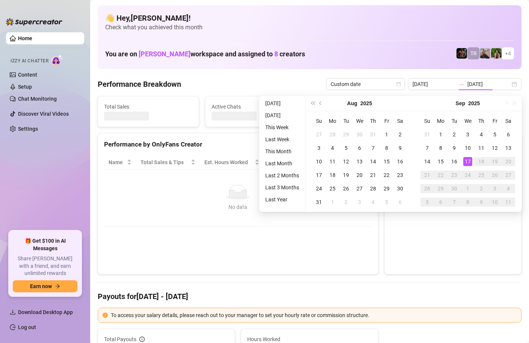 The height and width of the screenshot is (343, 529). I want to click on span: arrow-right, so click(58, 286).